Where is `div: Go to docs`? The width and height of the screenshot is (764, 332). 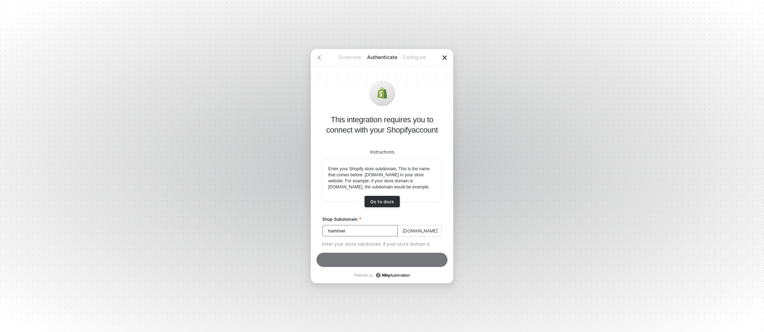
div: Go to docs is located at coordinates (382, 202).